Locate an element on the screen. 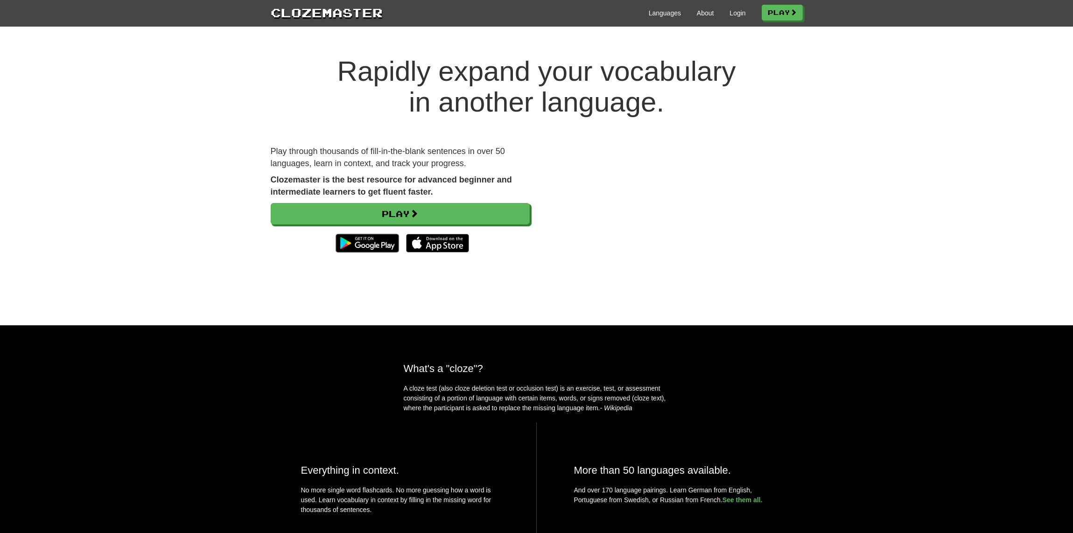  a: About is located at coordinates (705, 13).